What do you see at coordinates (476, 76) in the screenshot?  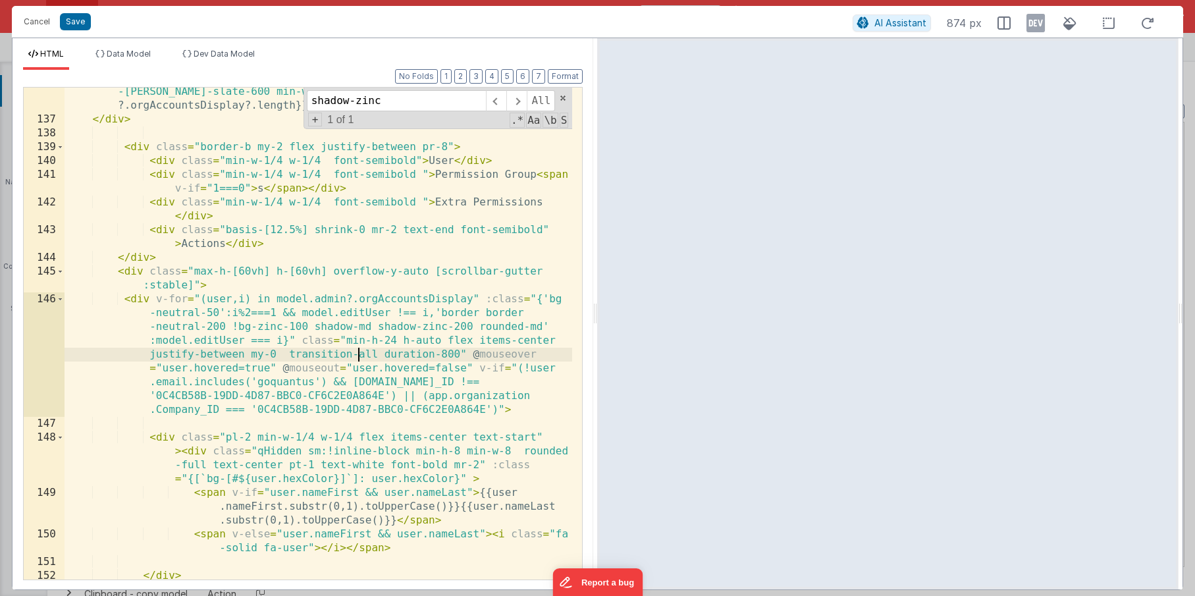 I see `button: 3` at bounding box center [476, 76].